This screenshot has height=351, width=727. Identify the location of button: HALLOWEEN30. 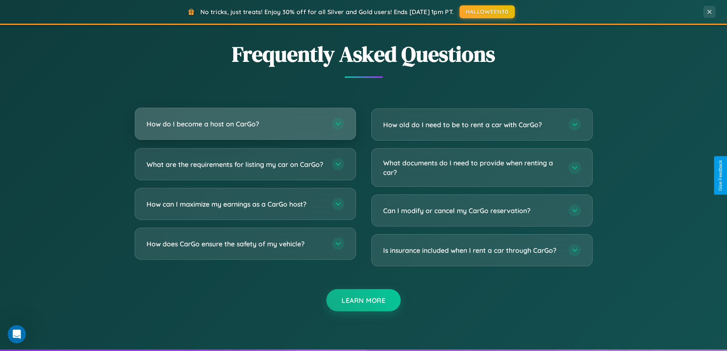
(487, 12).